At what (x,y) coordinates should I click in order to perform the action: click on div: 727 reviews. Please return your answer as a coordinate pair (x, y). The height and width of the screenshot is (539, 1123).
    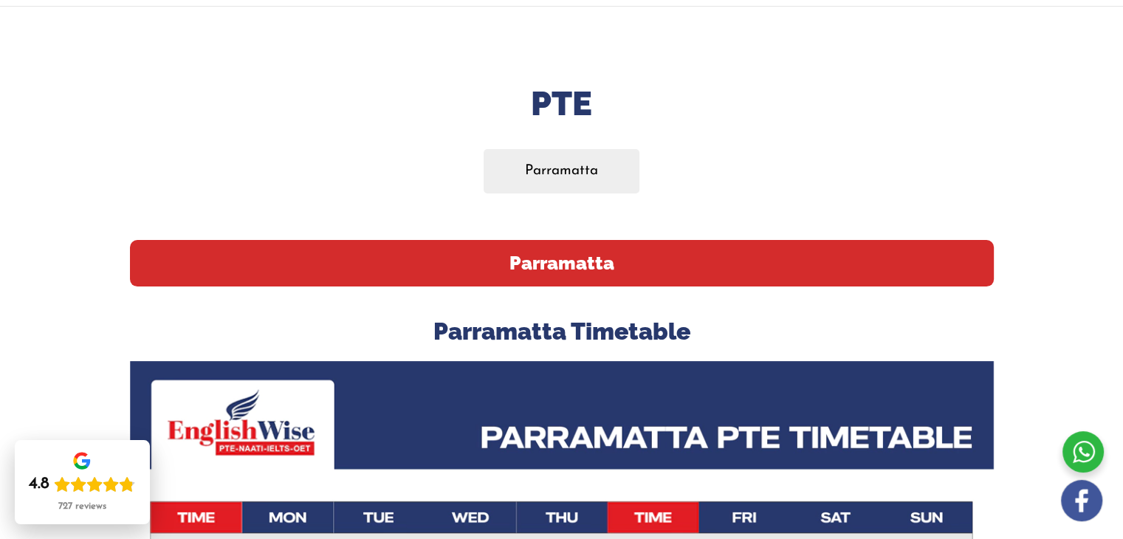
    Looking at the image, I should click on (82, 506).